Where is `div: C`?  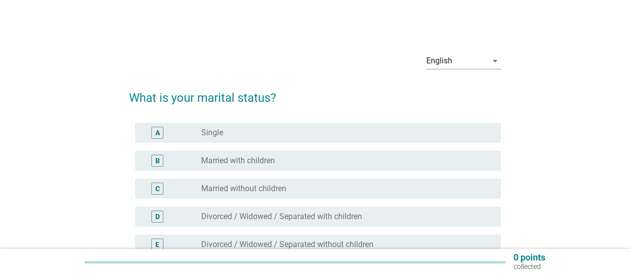
div: C is located at coordinates (157, 188).